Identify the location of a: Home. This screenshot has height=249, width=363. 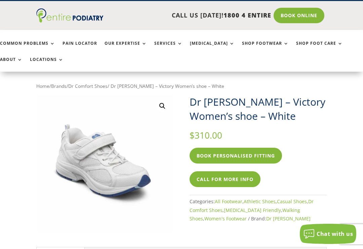
(43, 86).